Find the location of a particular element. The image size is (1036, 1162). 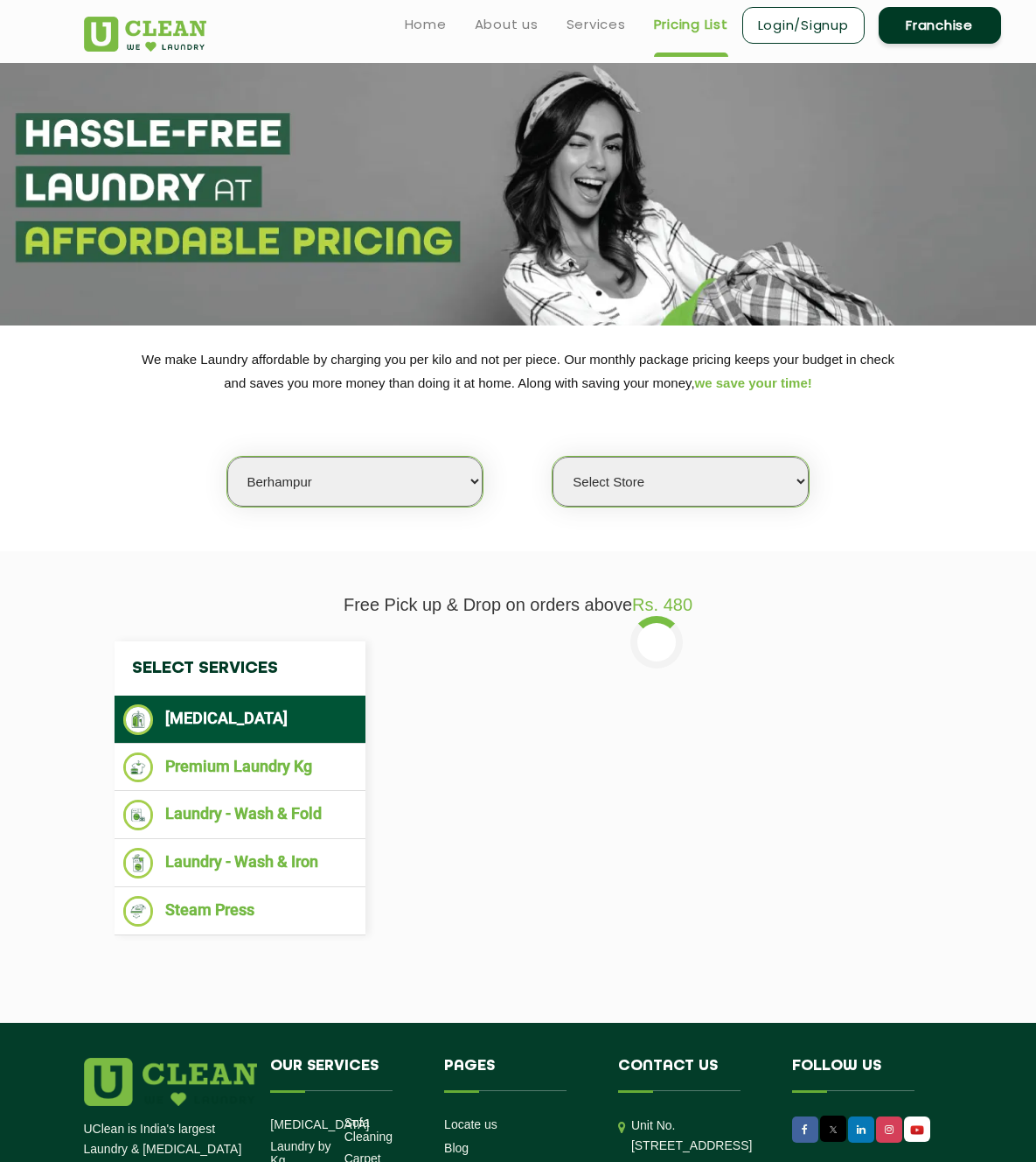

li: Steam Press is located at coordinates (241, 911).